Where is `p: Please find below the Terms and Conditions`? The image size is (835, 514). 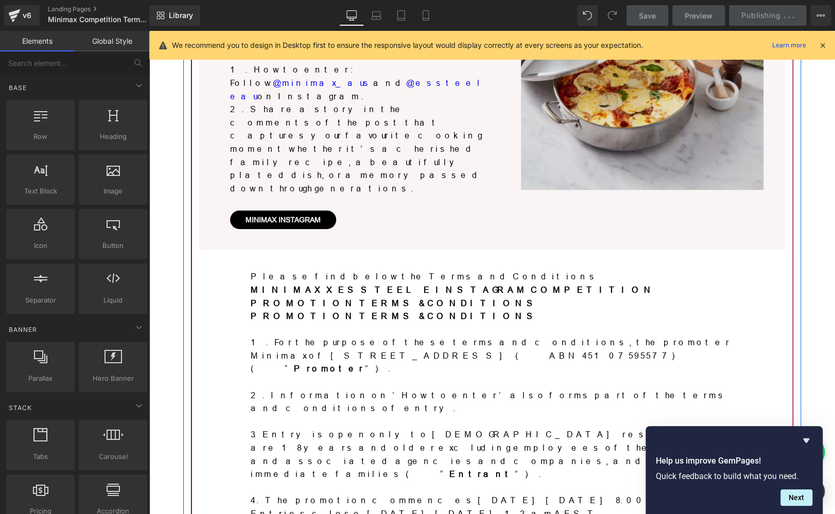
p: Please find below the Terms and Conditions is located at coordinates (343, 246).